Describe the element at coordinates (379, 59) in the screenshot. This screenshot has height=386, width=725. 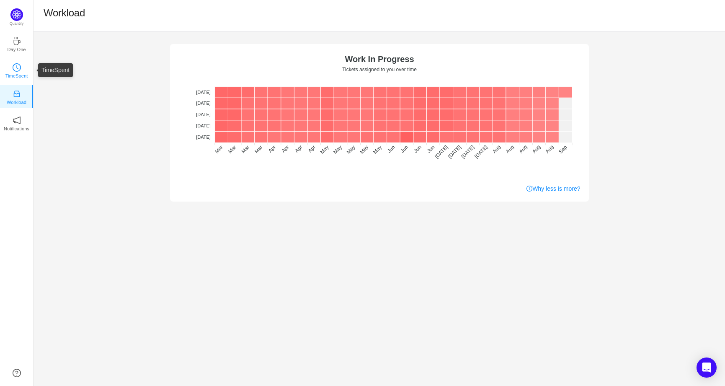
I see `text: Work In Progress` at that location.